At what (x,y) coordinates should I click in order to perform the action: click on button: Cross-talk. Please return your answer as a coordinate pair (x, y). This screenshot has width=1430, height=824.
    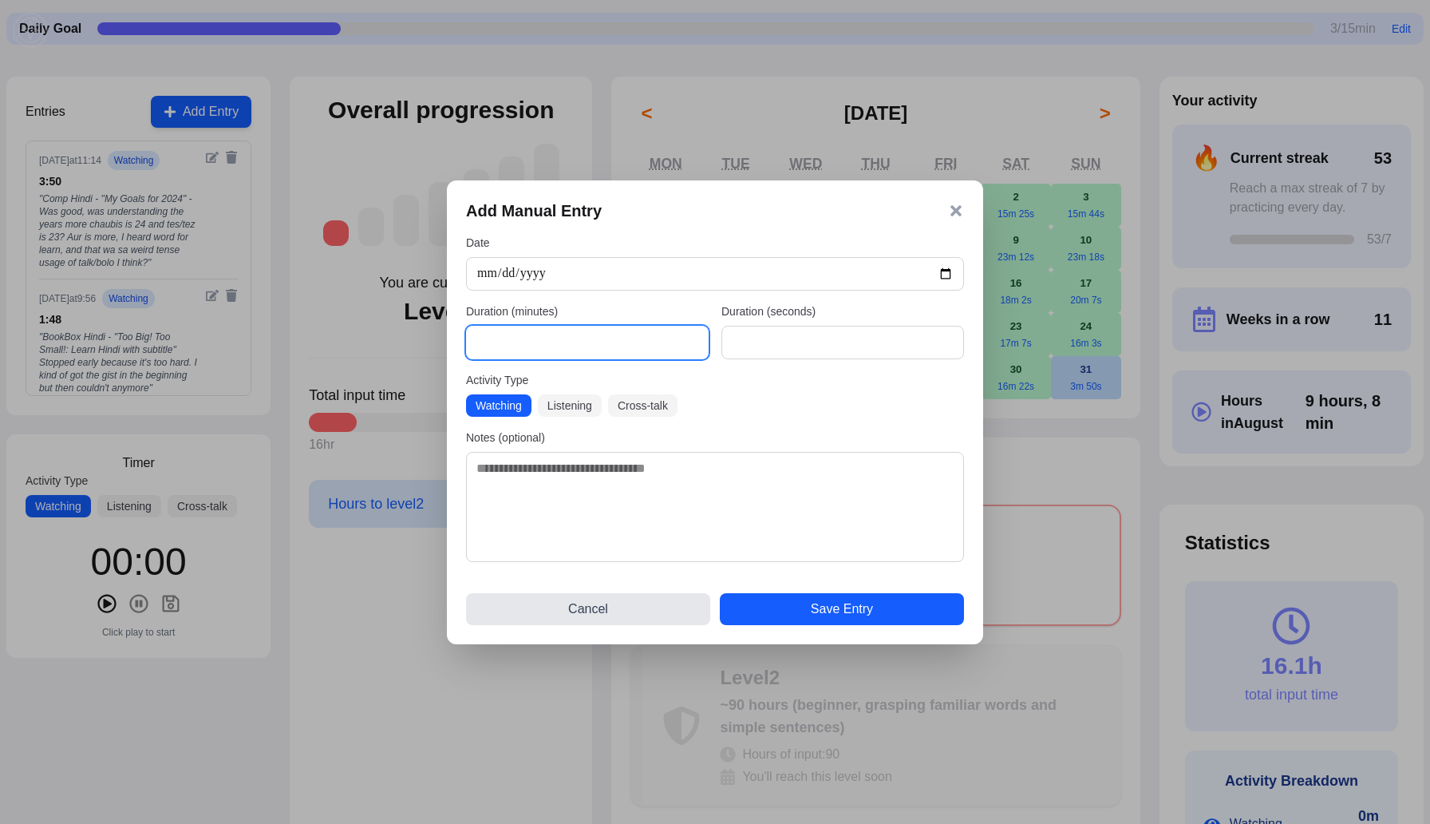
    Looking at the image, I should click on (643, 405).